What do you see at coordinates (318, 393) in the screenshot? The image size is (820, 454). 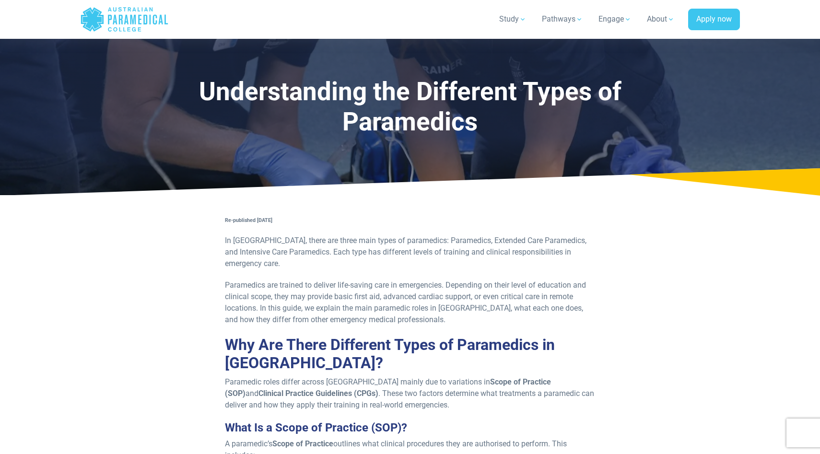 I see `strong: Clinical Practice Guidelines (CPGs)` at bounding box center [318, 393].